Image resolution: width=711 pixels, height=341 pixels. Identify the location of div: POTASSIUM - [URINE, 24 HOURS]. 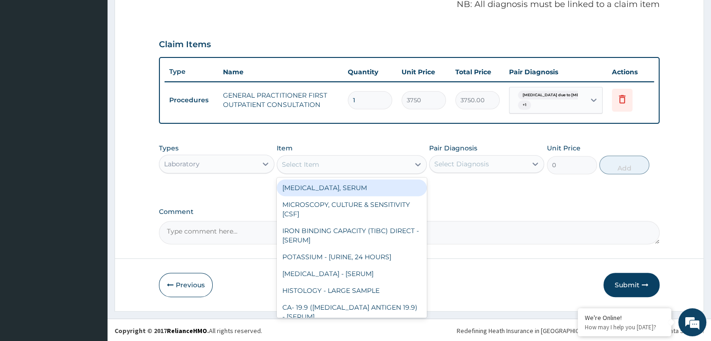
(352, 257).